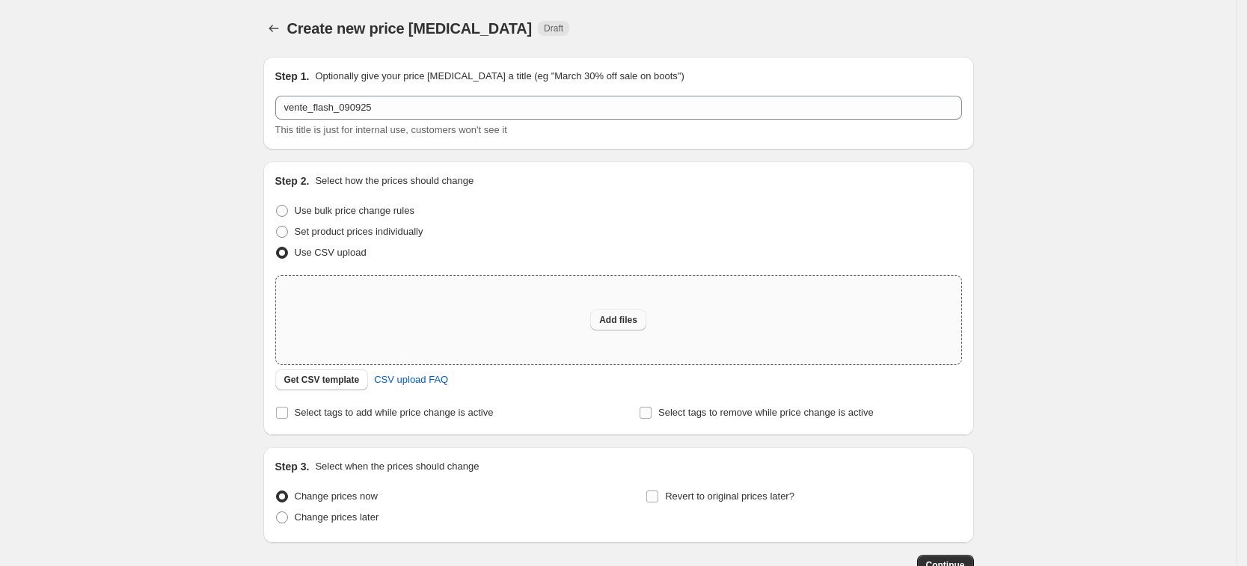 The width and height of the screenshot is (1247, 566). What do you see at coordinates (394, 181) in the screenshot?
I see `p: Select how the prices should change` at bounding box center [394, 181].